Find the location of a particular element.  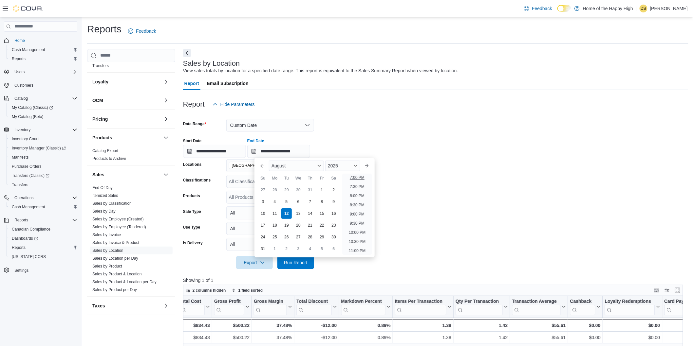

p: Showing 1 of 1 is located at coordinates (435, 281).